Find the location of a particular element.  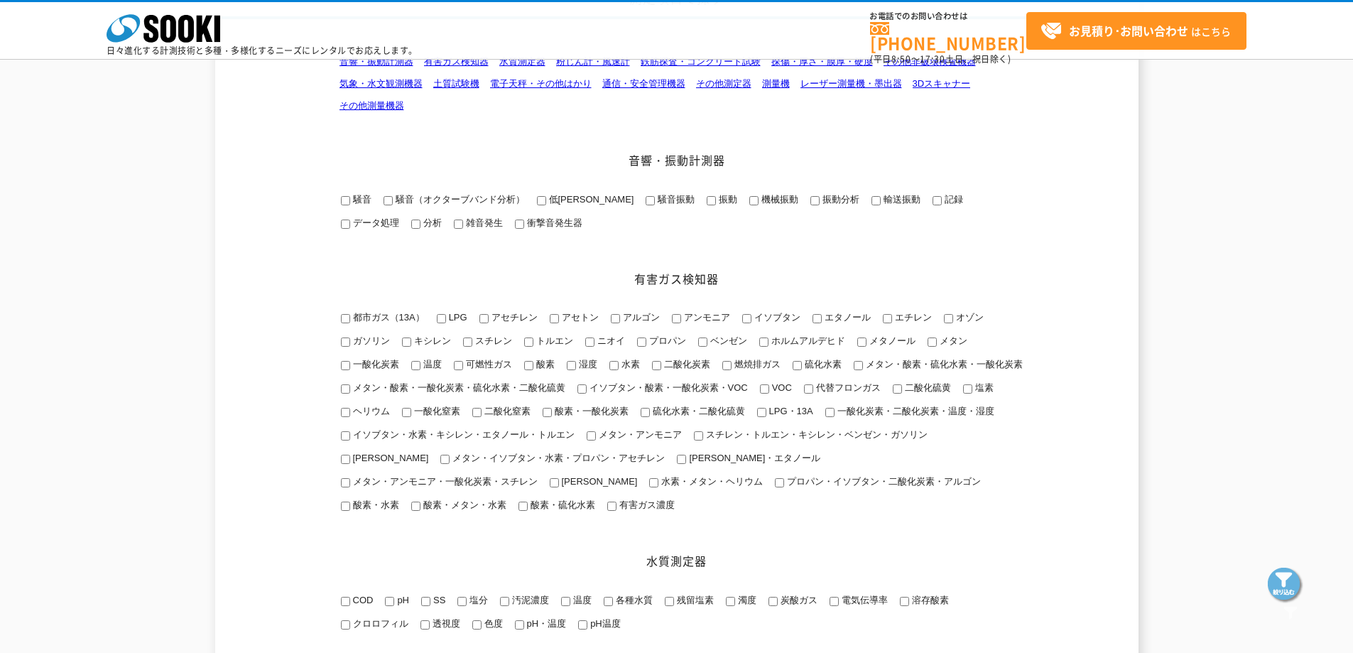

input: 二酸化窒素 is located at coordinates (476, 412).